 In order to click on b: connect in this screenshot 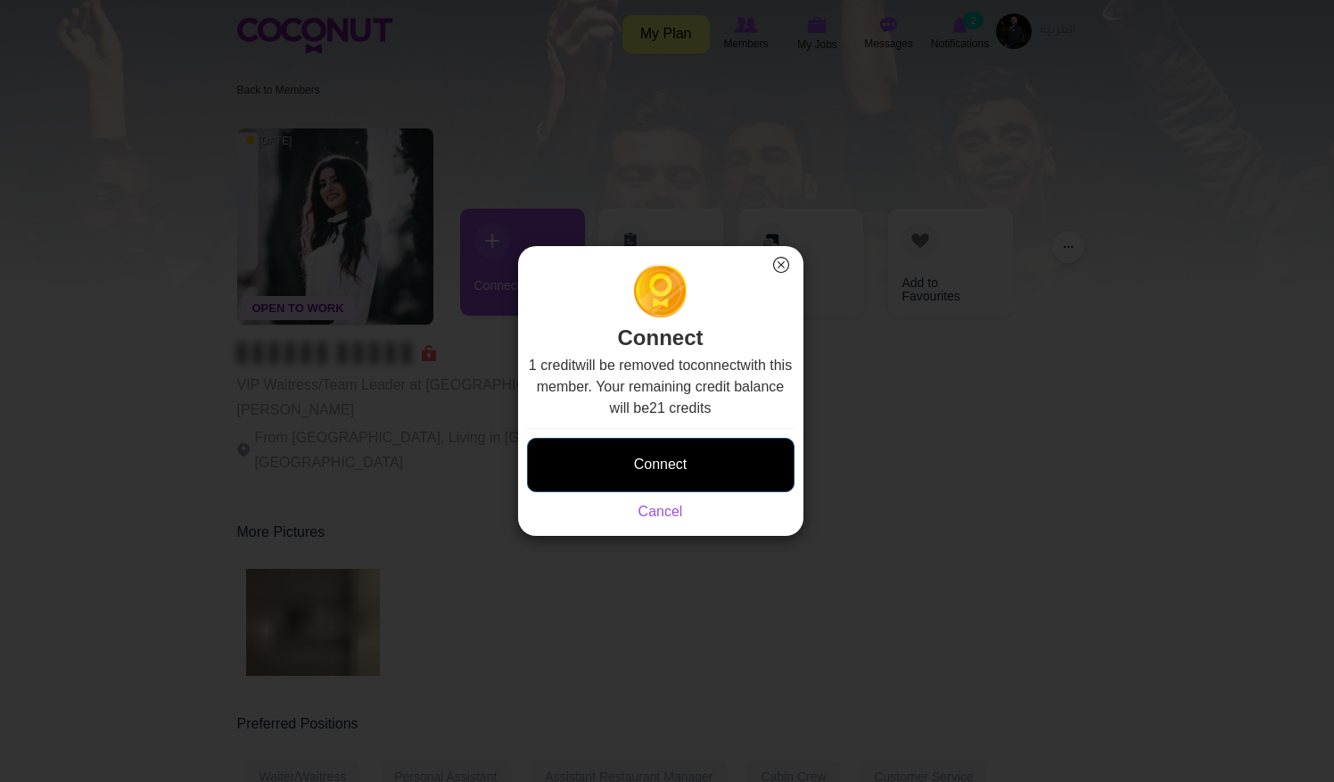, I will do `click(715, 365)`.